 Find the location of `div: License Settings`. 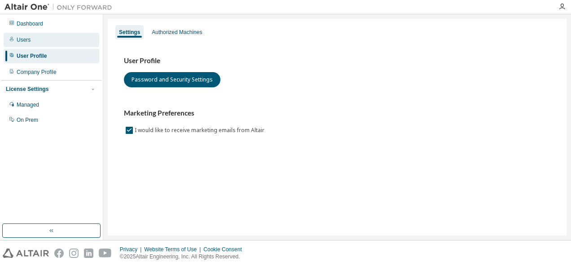

div: License Settings is located at coordinates (27, 89).